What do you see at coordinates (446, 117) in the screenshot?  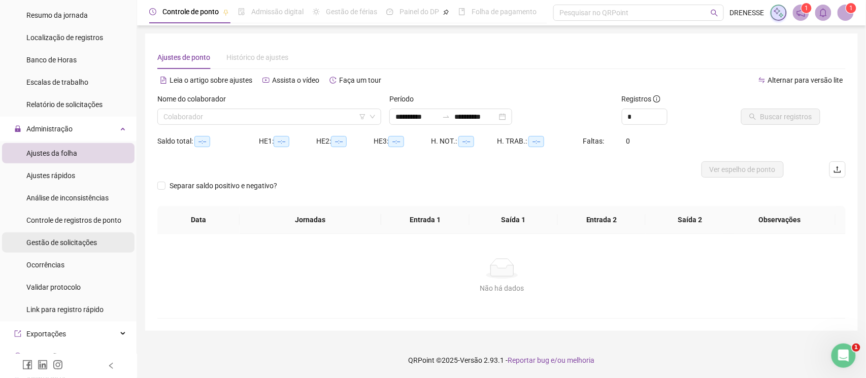 I see `span: swap-right` at bounding box center [446, 117].